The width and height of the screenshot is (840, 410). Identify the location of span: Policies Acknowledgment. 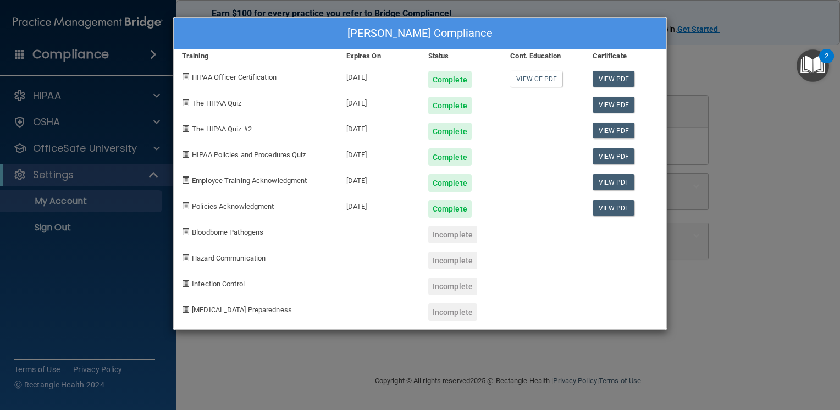
(233, 206).